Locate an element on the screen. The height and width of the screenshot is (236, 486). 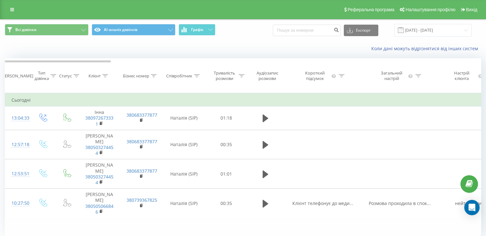
td: 01:01 is located at coordinates (226, 174).